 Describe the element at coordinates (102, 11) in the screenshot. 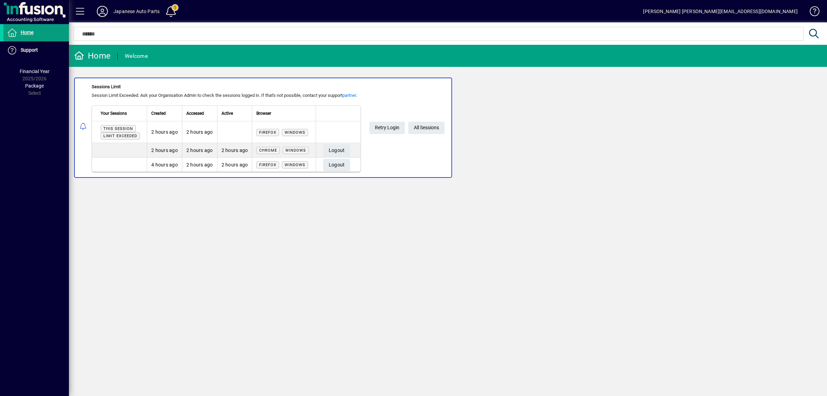

I see `button: Profile` at that location.